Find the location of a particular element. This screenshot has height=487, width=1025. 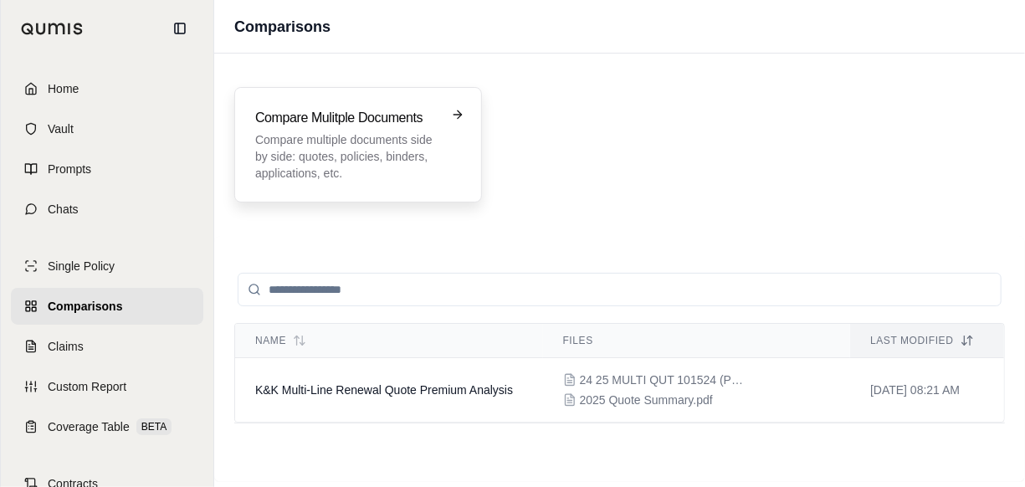

span: 24 25 MULTI QUT 101524 (PKGCAUTCXLIC) Renewal Quote- K&K.pdf is located at coordinates (664, 380).